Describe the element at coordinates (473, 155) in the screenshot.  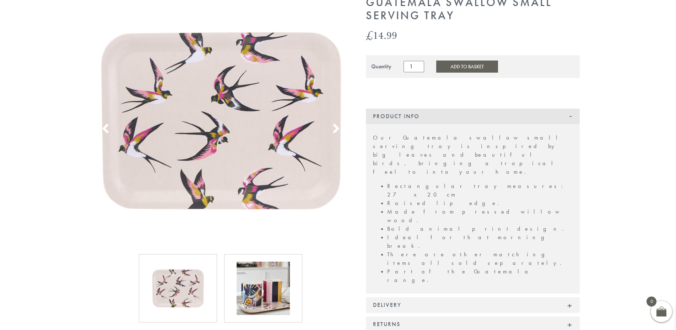
I see `p: Our Guatemala swallow small serving tray is inspired by big leaves and beautiful birds, bringing ...` at that location.